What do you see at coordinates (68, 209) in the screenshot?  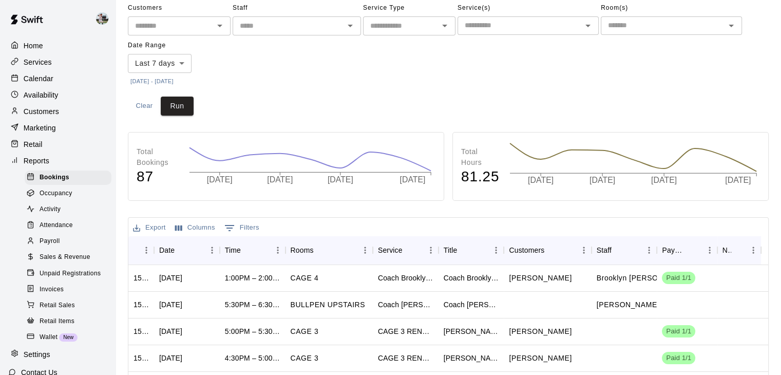 I see `div: Activity` at bounding box center [68, 209].